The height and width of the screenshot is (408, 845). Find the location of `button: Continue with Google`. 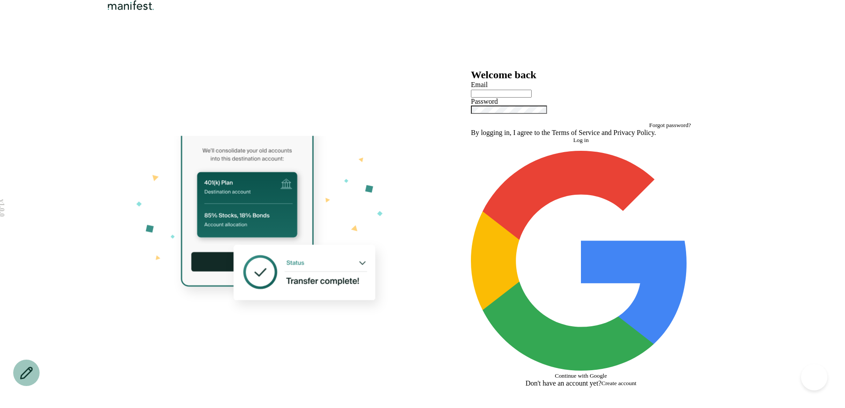

button: Continue with Google is located at coordinates (581, 265).